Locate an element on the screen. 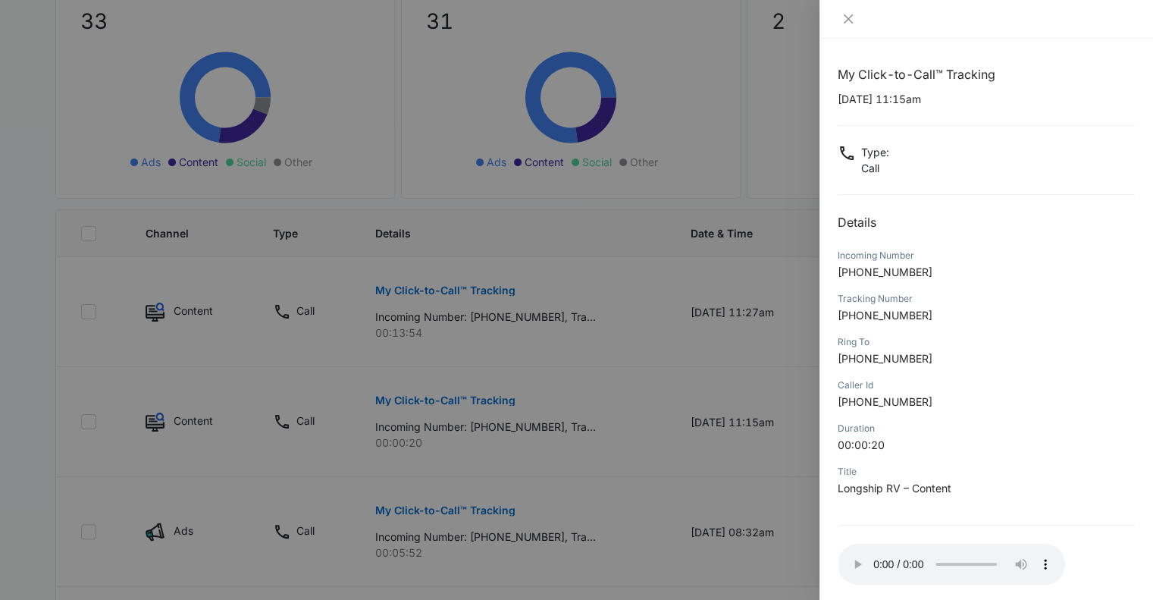  div: Title is located at coordinates (986, 471).